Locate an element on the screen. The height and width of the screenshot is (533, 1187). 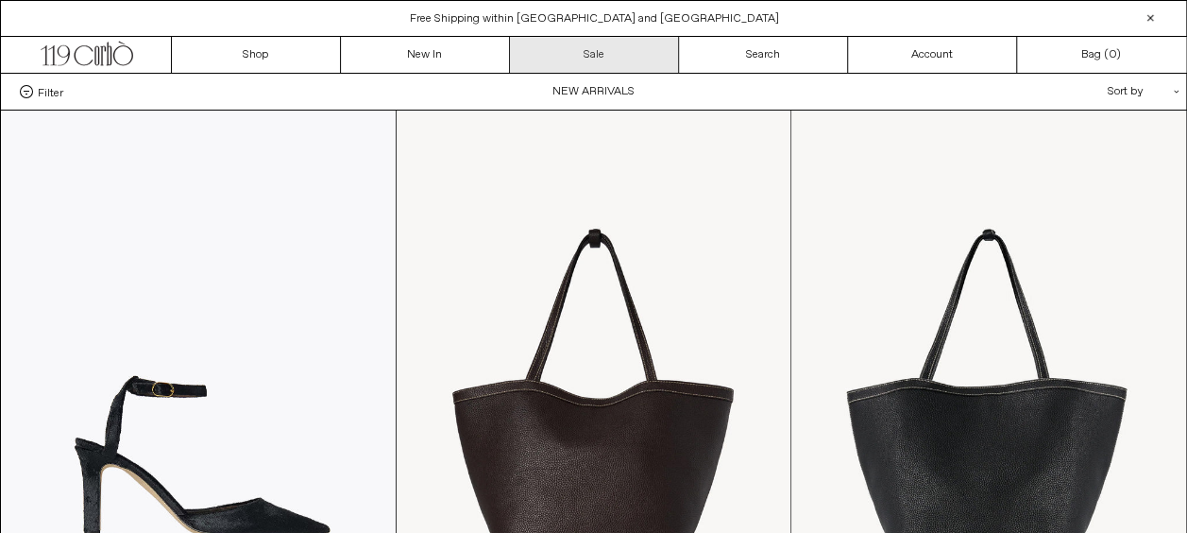
span: 0 is located at coordinates (1113, 55).